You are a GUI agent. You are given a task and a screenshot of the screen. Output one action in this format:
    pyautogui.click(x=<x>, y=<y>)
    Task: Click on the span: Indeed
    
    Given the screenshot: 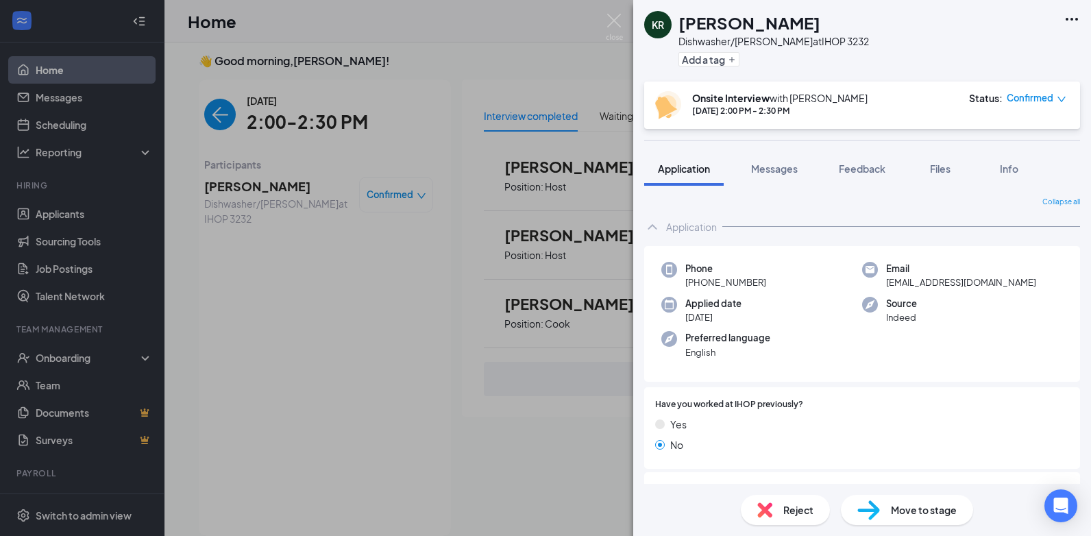 What is the action you would take?
    pyautogui.click(x=901, y=317)
    